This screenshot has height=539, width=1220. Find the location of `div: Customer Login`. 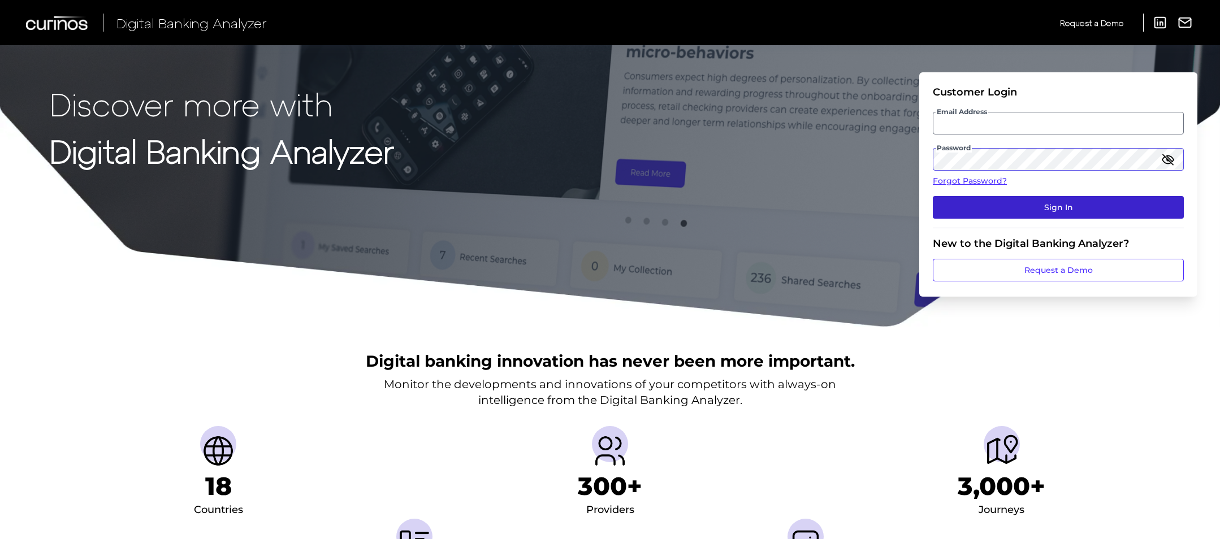

div: Customer Login is located at coordinates (1058, 92).